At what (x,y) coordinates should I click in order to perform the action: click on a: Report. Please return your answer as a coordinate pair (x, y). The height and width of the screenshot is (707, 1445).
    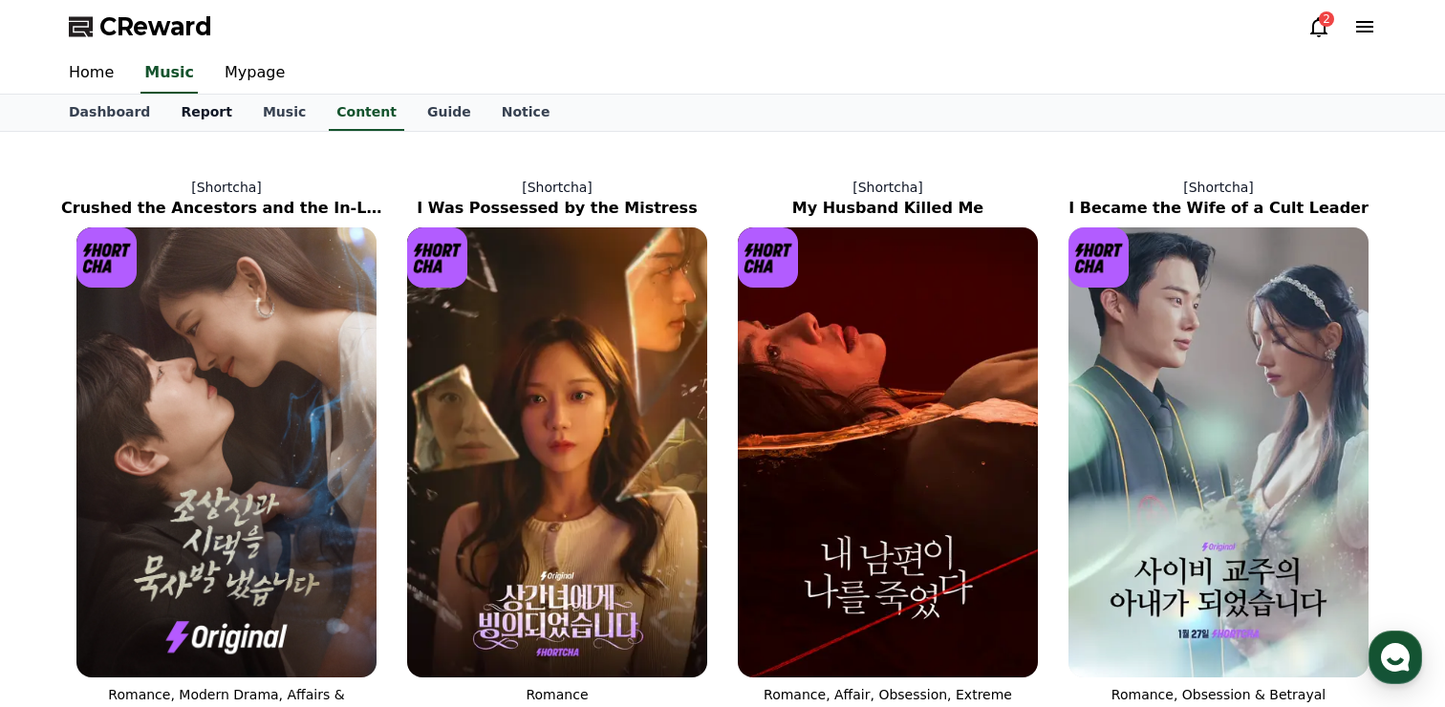
    Looking at the image, I should click on (206, 113).